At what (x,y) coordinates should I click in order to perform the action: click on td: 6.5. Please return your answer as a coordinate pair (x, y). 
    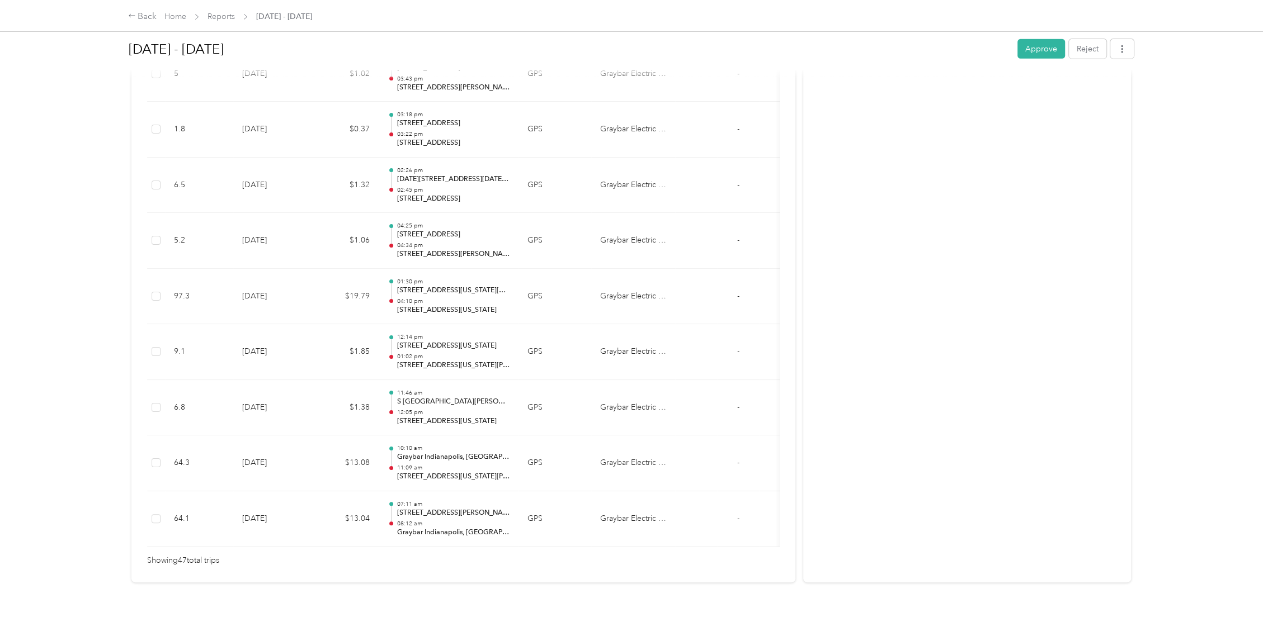
    Looking at the image, I should click on (199, 186).